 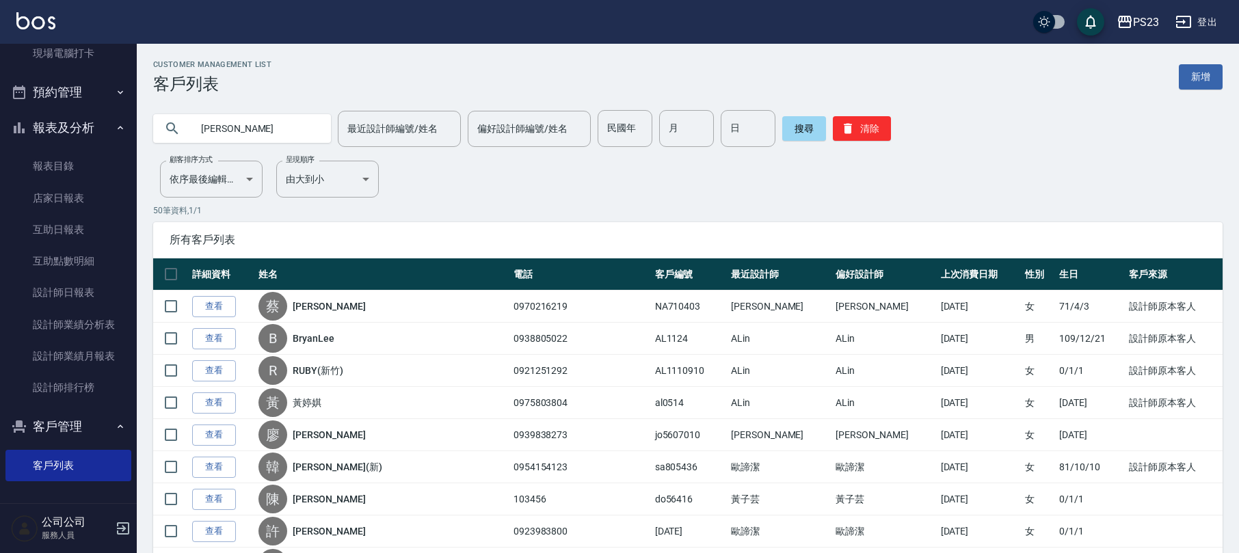 I want to click on div: 蔡, so click(x=273, y=306).